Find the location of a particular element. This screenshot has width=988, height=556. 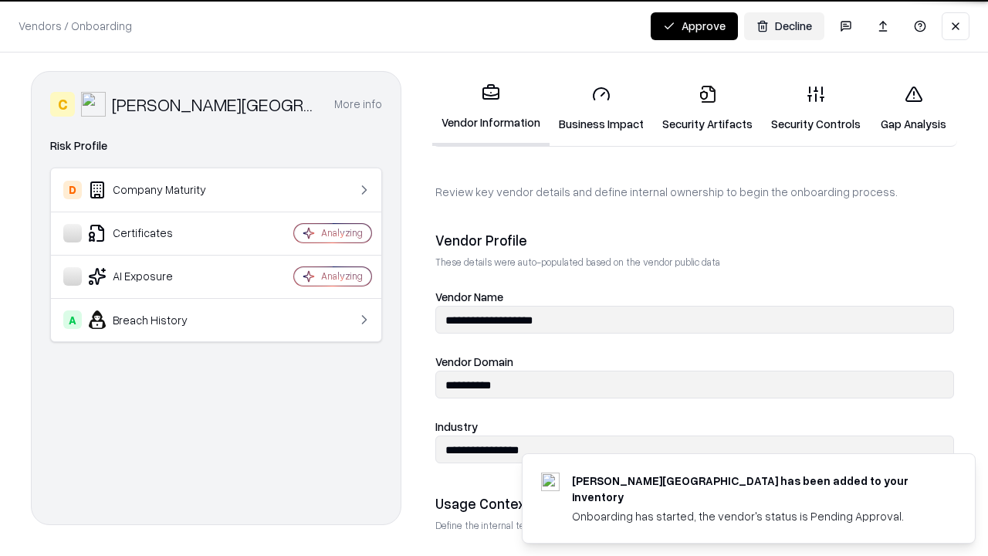

div: Usage Context is located at coordinates (695, 503).